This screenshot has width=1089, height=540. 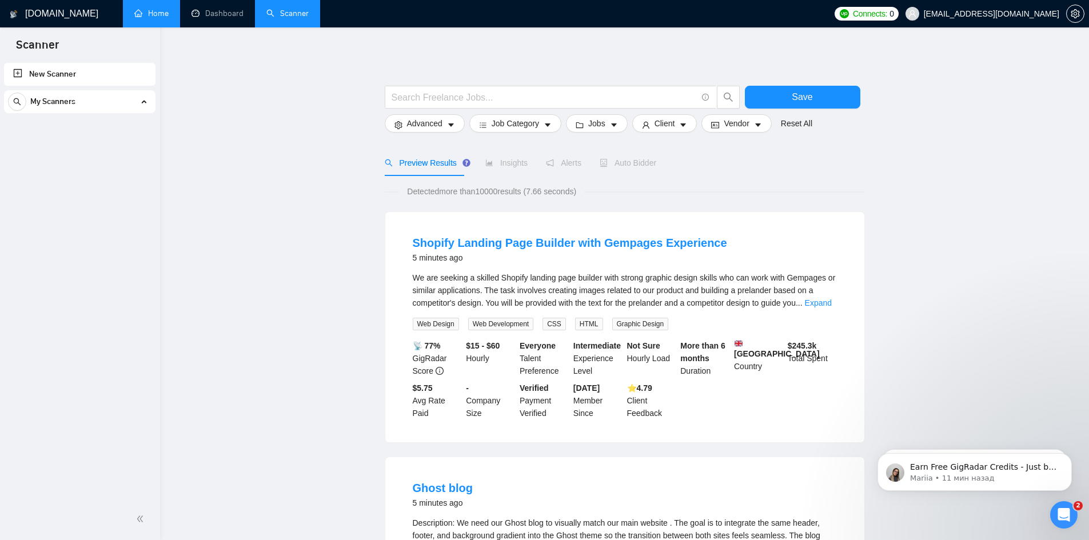 I want to click on a: searchScanner, so click(x=287, y=13).